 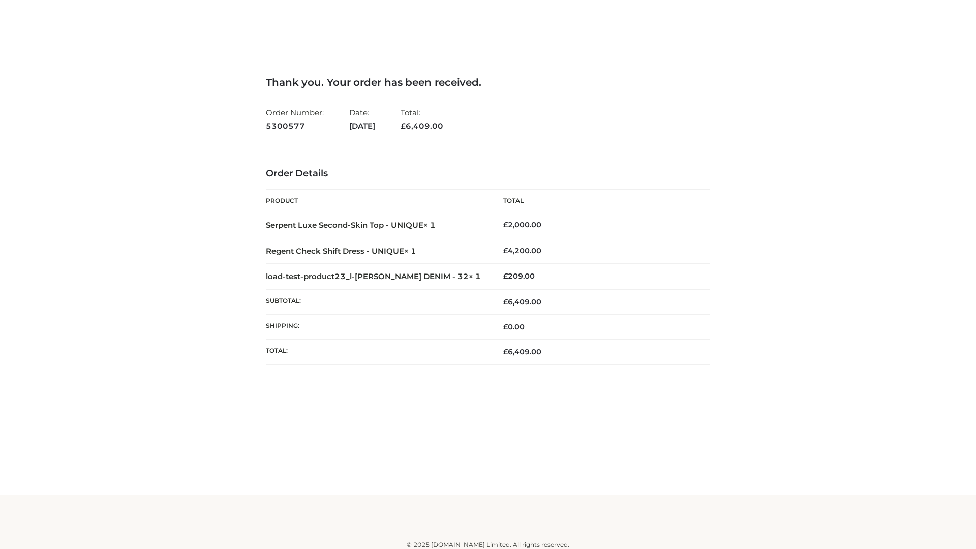 I want to click on strong: 5300577, so click(x=295, y=126).